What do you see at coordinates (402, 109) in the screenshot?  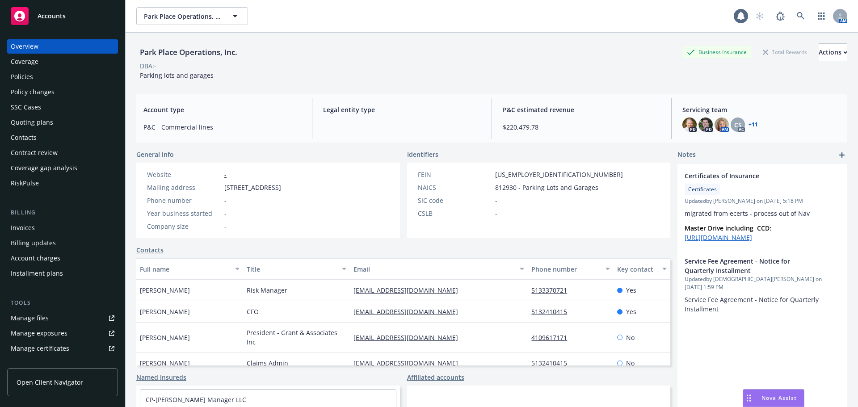 I see `span: Legal entity type` at bounding box center [402, 109].